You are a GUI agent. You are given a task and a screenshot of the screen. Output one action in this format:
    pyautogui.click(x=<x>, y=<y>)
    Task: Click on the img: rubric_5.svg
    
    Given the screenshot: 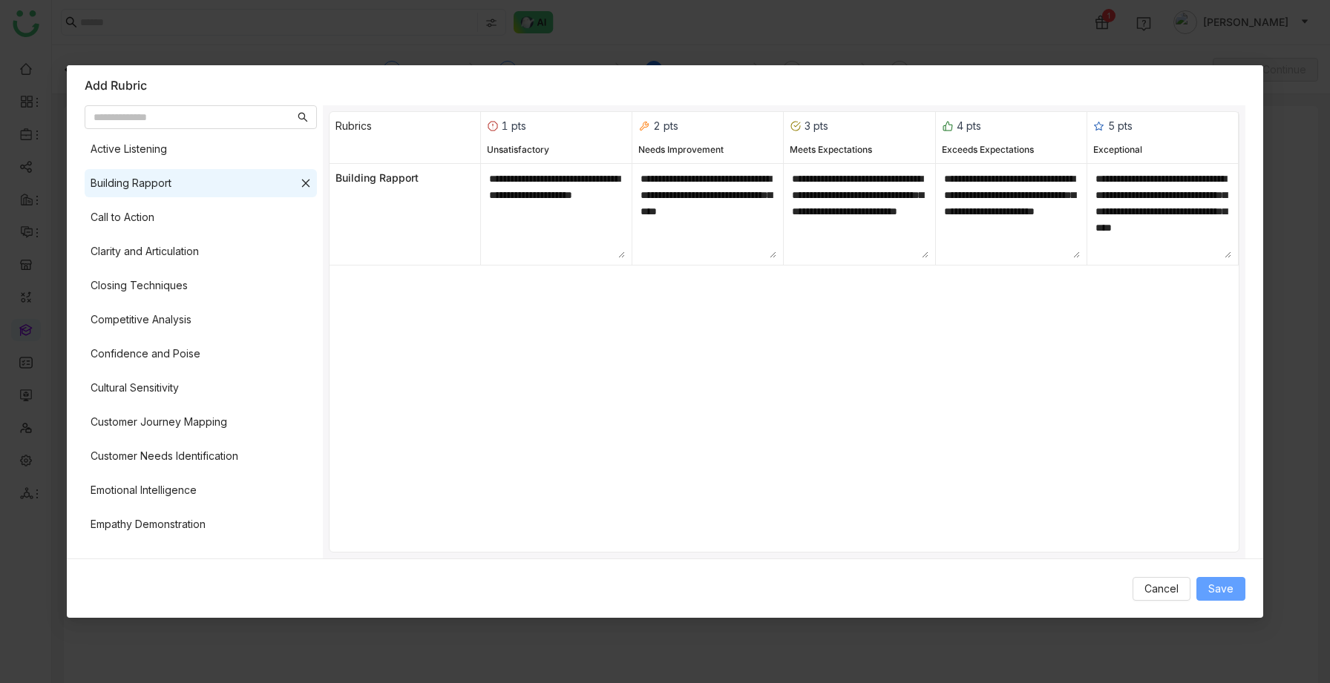 What is the action you would take?
    pyautogui.click(x=1099, y=126)
    